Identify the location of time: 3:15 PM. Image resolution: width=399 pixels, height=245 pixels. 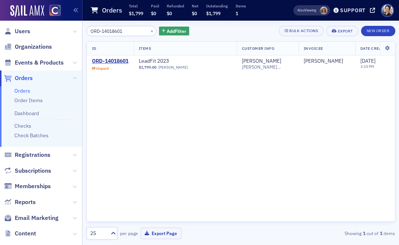
(368, 66).